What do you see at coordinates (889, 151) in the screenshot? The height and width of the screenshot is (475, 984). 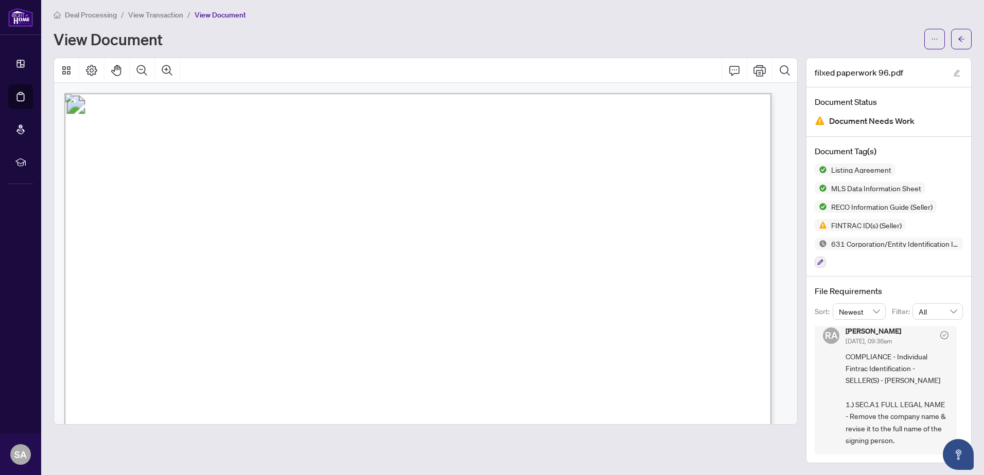 I see `h4: Document Tag(s)` at bounding box center [889, 151].